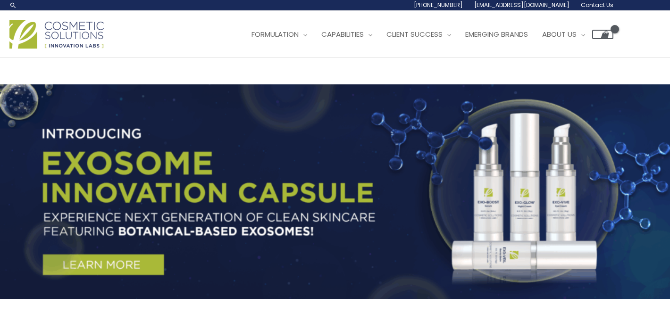  Describe the element at coordinates (564, 34) in the screenshot. I see `a: About Us` at that location.